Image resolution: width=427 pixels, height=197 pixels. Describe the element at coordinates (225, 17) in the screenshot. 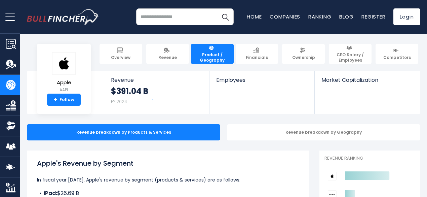

I see `button: Search` at that location.